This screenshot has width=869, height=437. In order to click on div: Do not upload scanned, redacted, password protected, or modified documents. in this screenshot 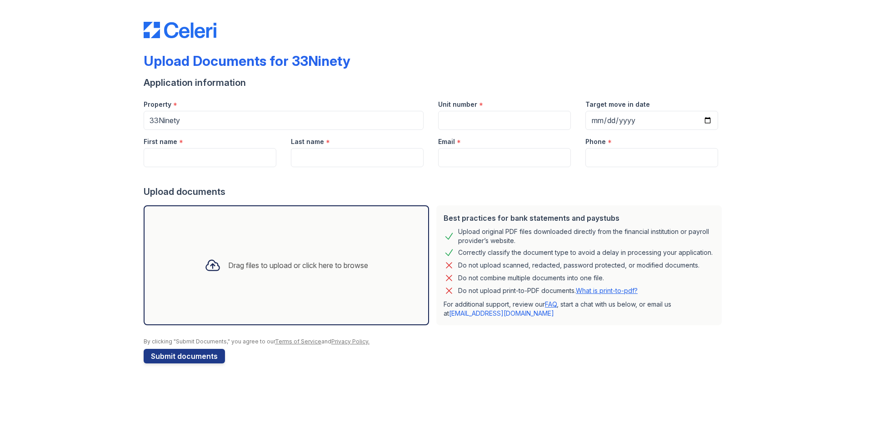, I will do `click(579, 265)`.